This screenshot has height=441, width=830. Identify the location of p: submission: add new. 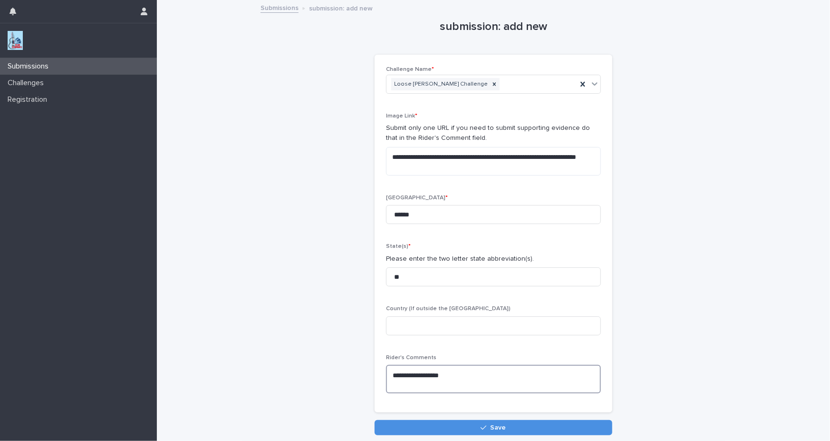
(341, 8).